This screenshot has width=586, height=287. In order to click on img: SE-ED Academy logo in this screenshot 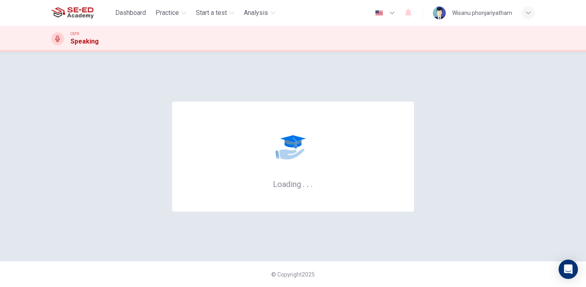, I will do `click(72, 13)`.